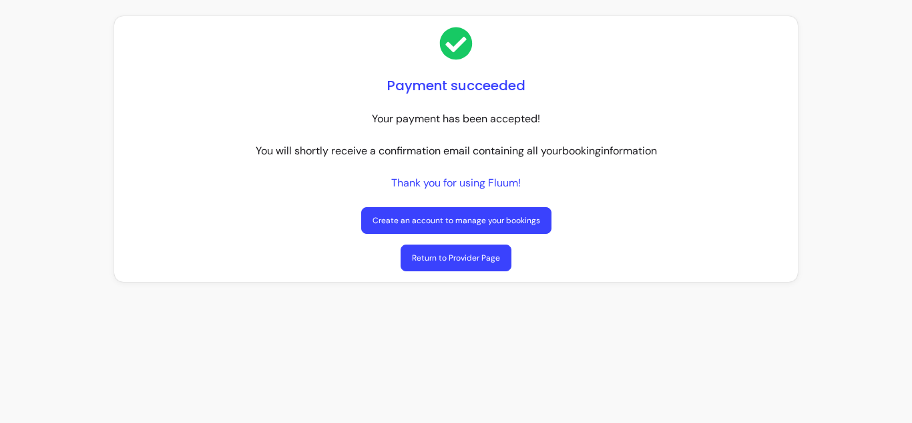 Image resolution: width=912 pixels, height=423 pixels. What do you see at coordinates (456, 151) in the screenshot?
I see `p: You will shortly receive a confirmation email containing all your booking information` at bounding box center [456, 151].